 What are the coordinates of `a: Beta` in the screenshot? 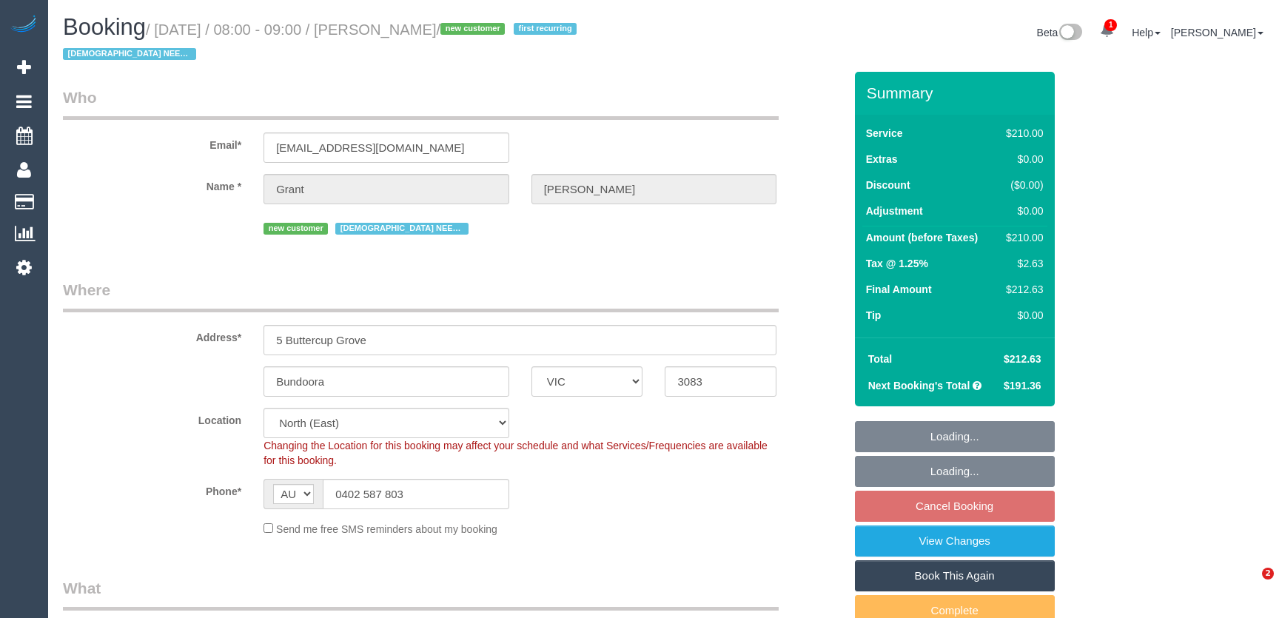 It's located at (1060, 33).